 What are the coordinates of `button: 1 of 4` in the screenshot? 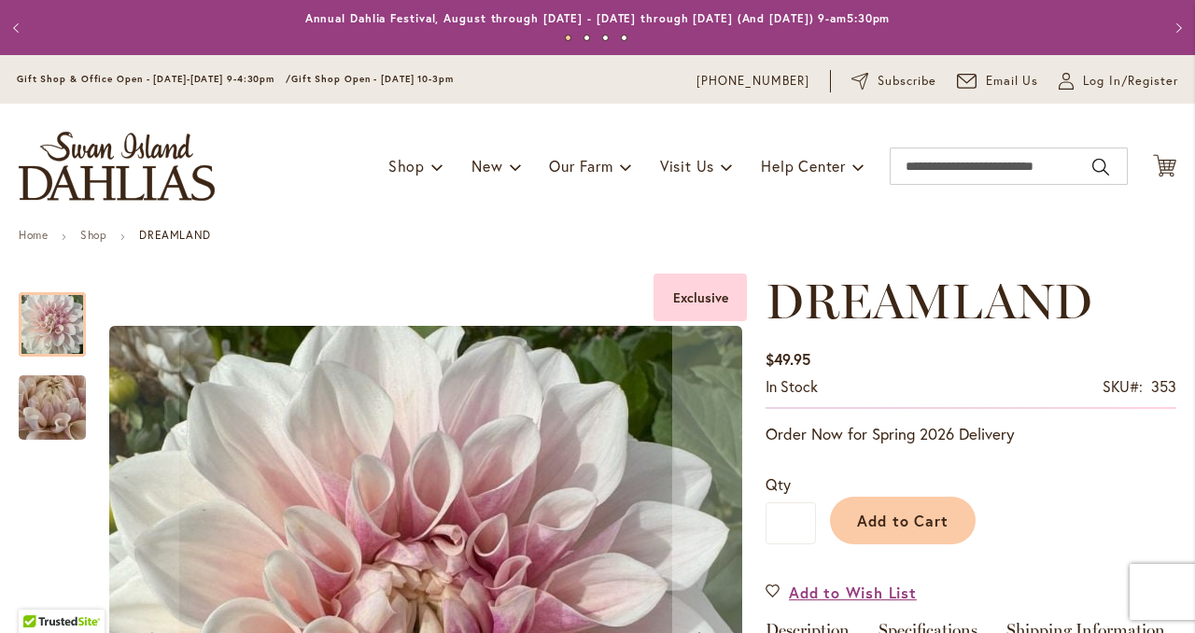 It's located at (568, 37).